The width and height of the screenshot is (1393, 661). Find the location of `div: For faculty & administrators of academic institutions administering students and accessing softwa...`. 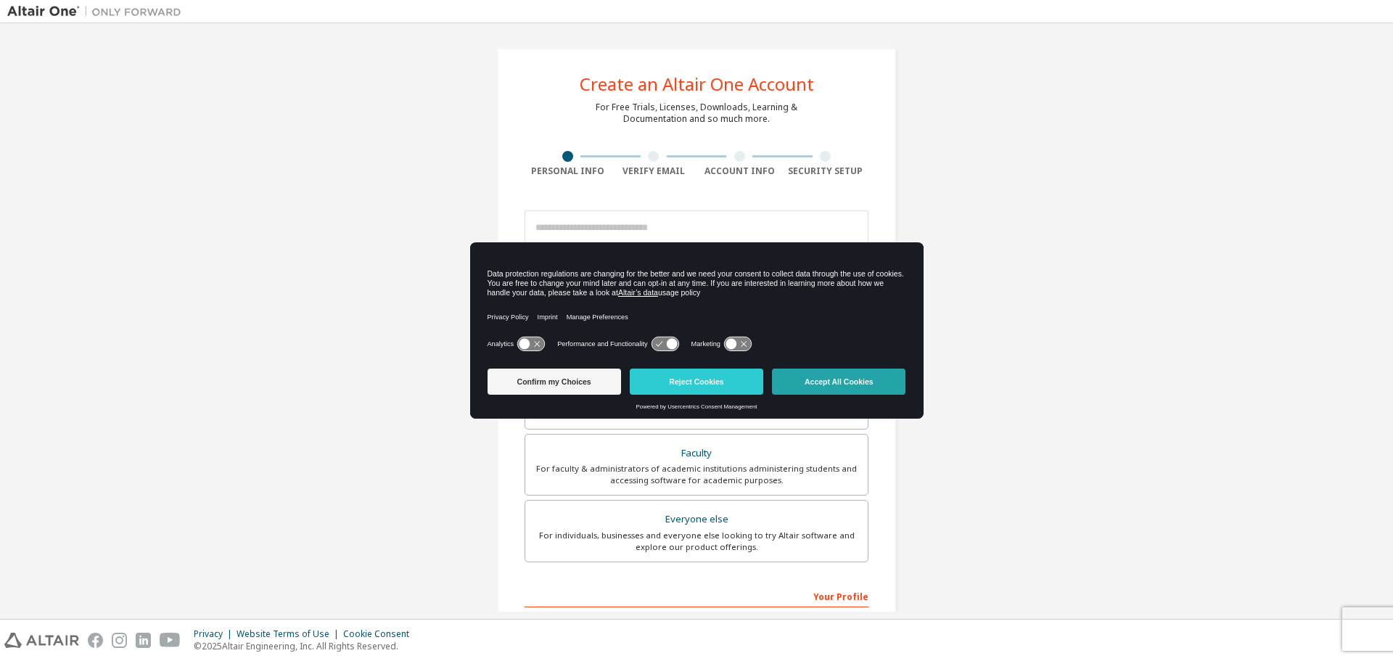

div: For faculty & administrators of academic institutions administering students and accessing softwa... is located at coordinates (697, 475).